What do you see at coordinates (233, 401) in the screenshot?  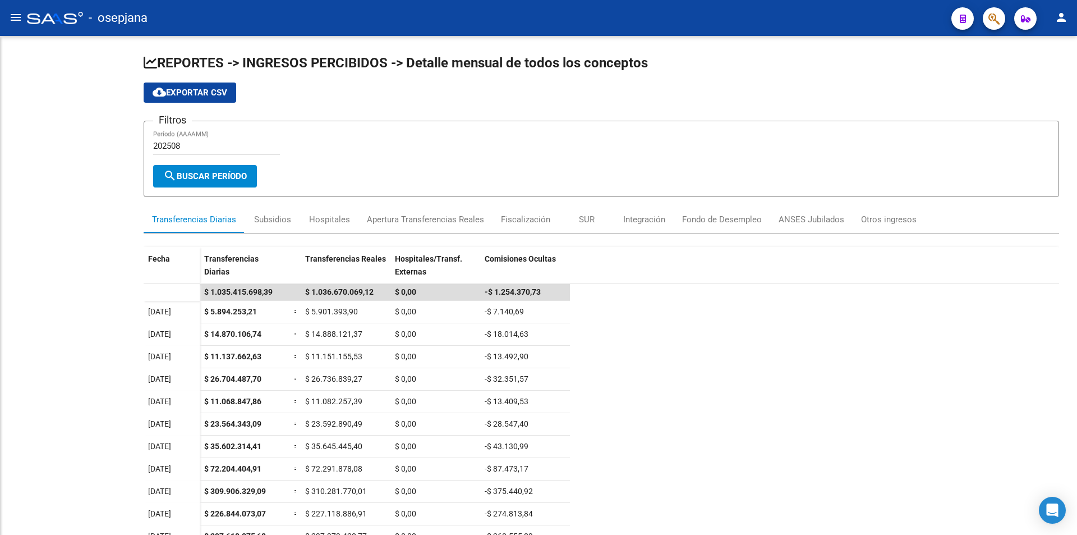 I see `span: $ 11.068.847,86` at bounding box center [233, 401].